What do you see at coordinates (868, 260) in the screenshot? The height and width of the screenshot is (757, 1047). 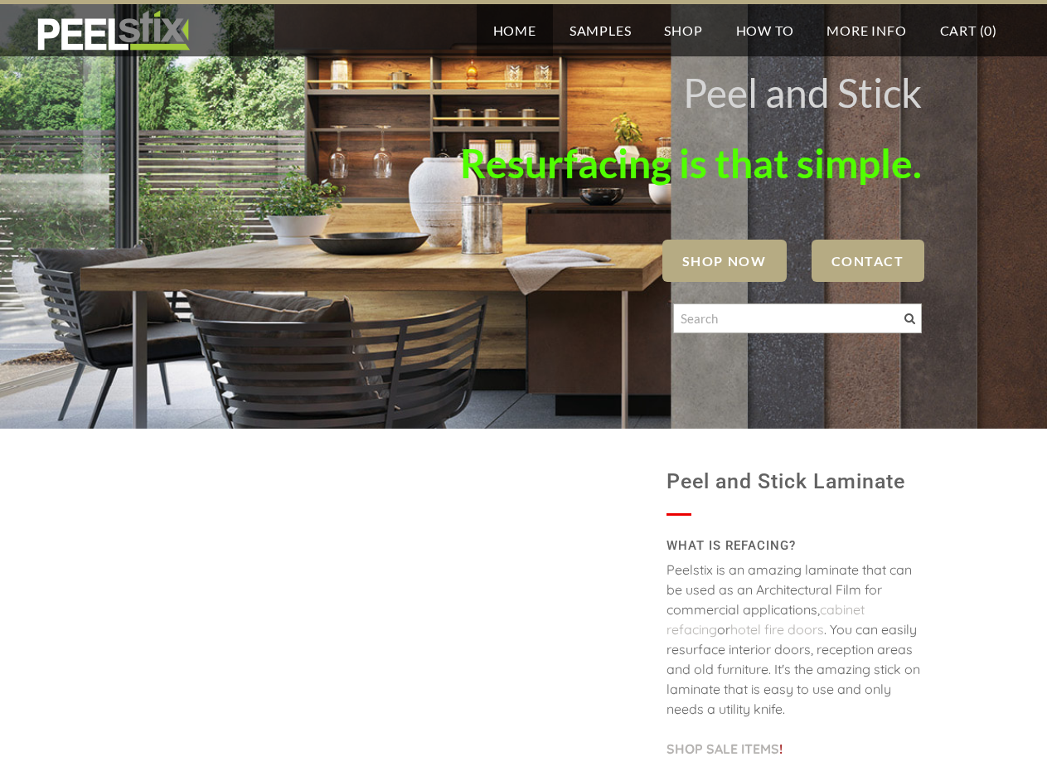 I see `a: Contact` at bounding box center [868, 260].